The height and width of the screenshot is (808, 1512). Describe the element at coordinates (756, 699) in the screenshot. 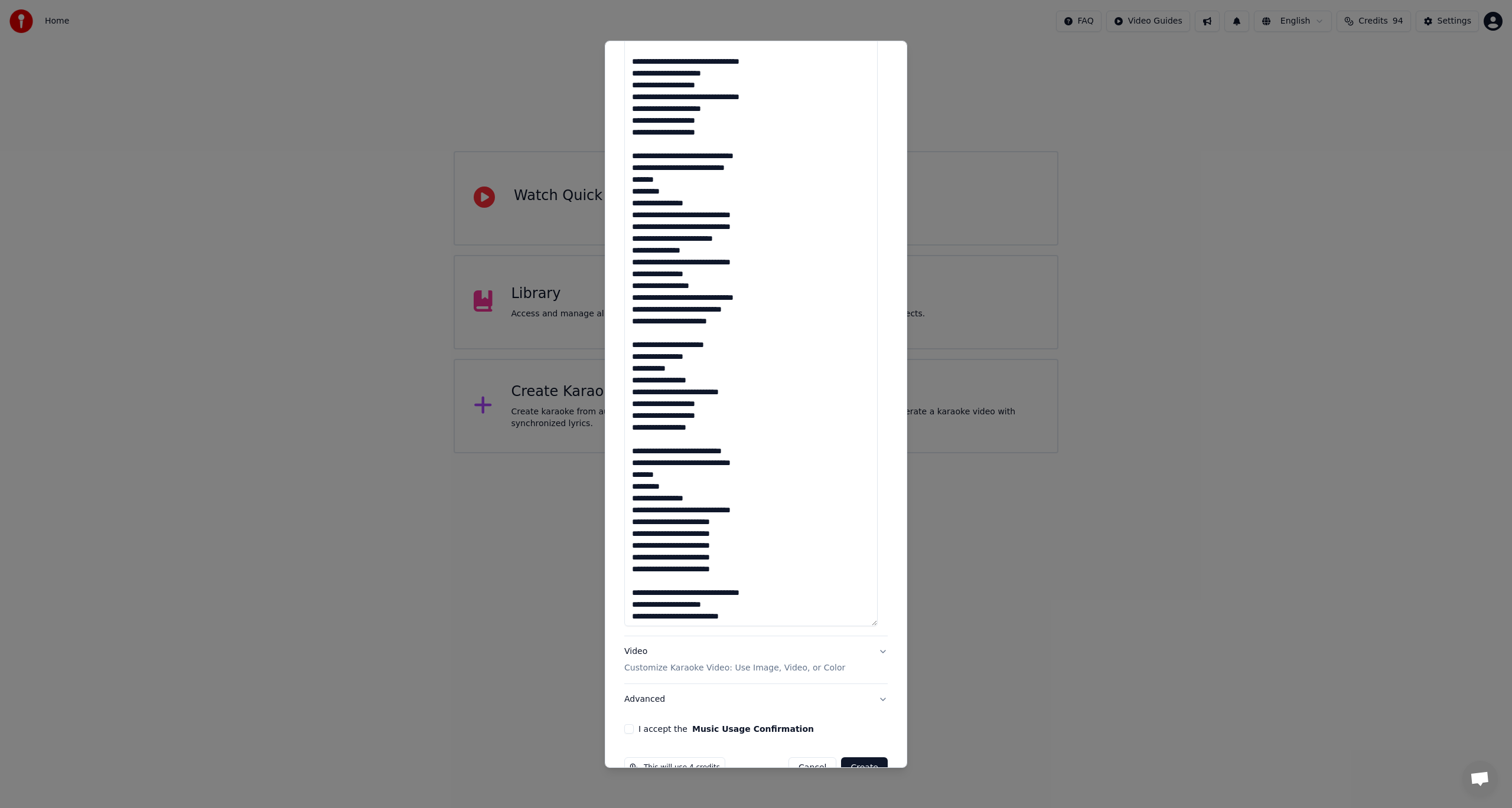

I see `button: Advanced` at that location.